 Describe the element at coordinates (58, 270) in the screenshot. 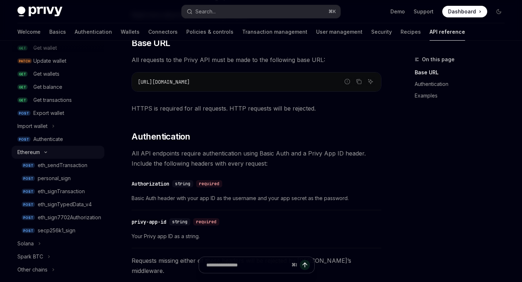

I see `button: Toggle Other chains section` at that location.